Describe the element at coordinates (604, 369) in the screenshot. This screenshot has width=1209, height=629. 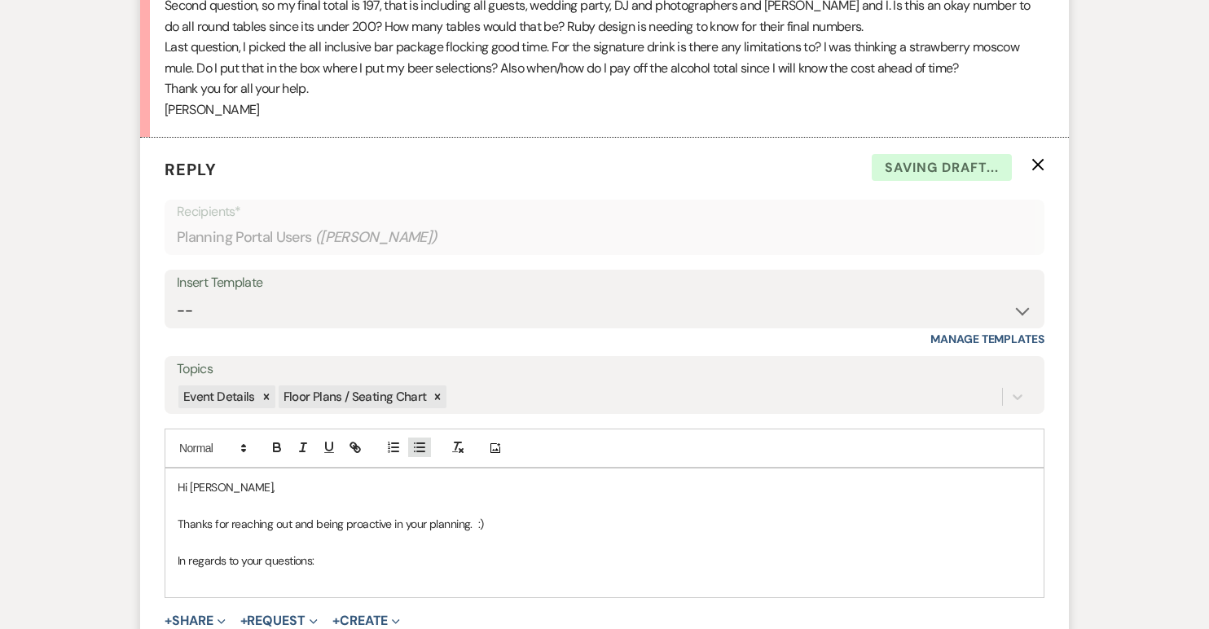
I see `label: Topics` at that location.